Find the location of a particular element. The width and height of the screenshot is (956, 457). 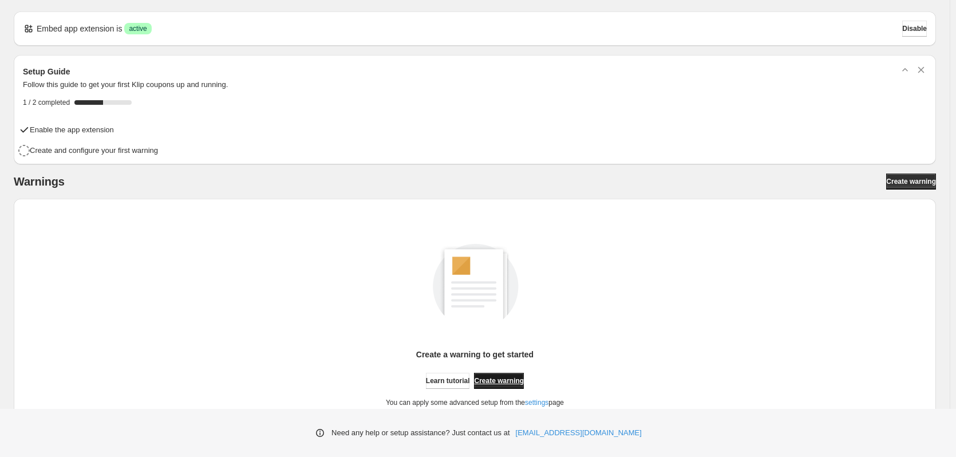

p: Follow this guide to get your first Klip coupons up and running. is located at coordinates (474, 85).